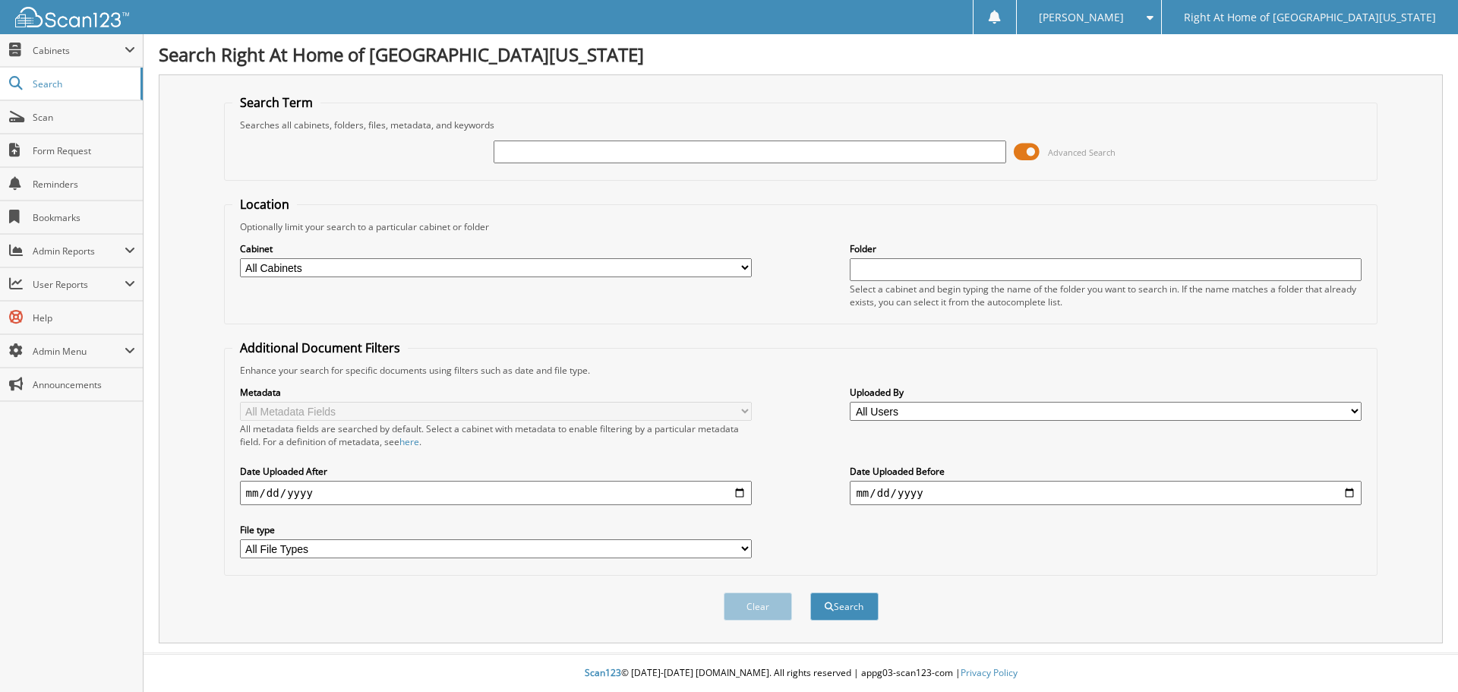 The image size is (1458, 692). Describe the element at coordinates (496, 248) in the screenshot. I see `label: Cabinet` at that location.